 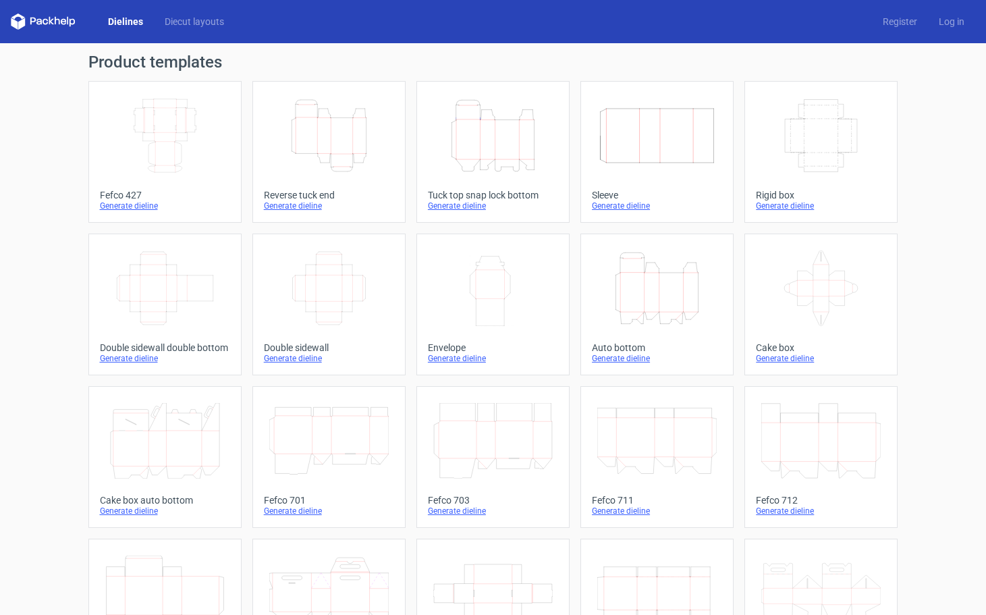 I want to click on div: Fefco 711, so click(x=656, y=500).